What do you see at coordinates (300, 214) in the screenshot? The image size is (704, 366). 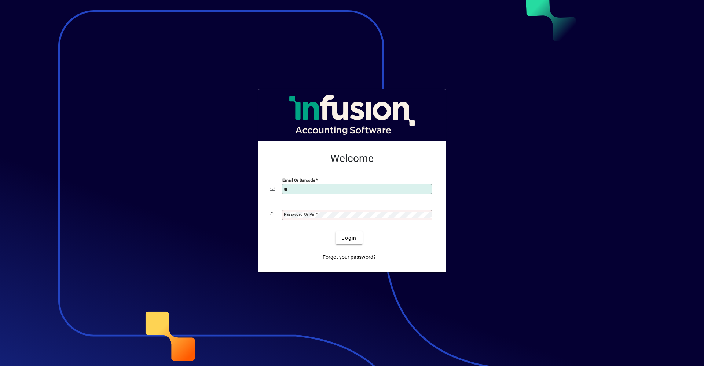 I see `mat-label: Password or Pin` at bounding box center [300, 214].